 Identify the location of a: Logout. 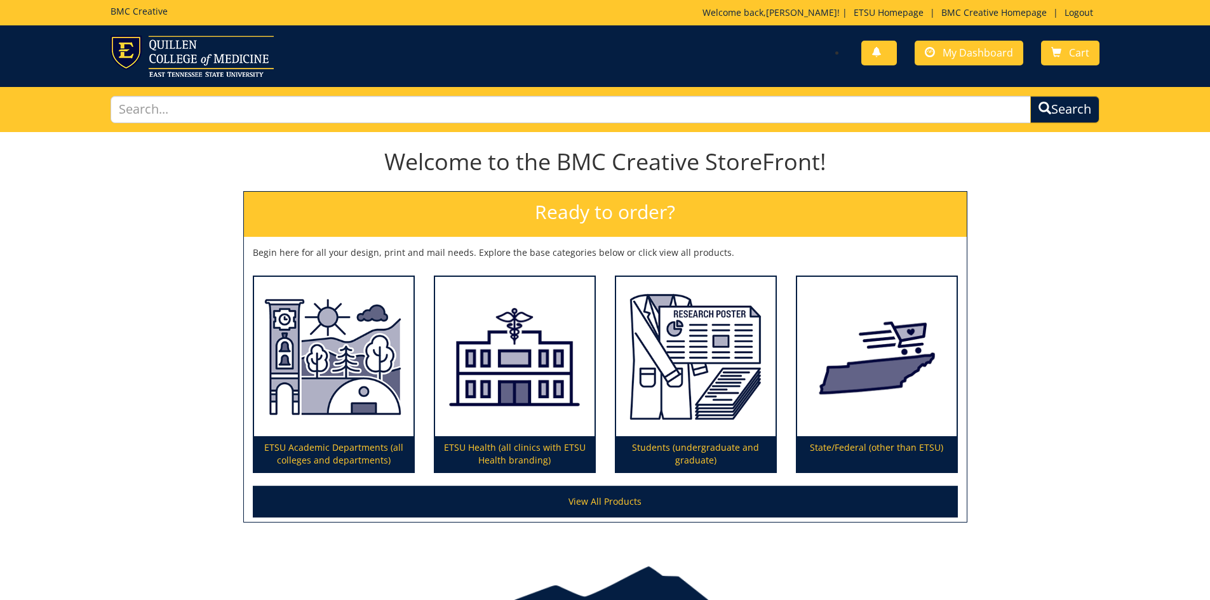
(1079, 12).